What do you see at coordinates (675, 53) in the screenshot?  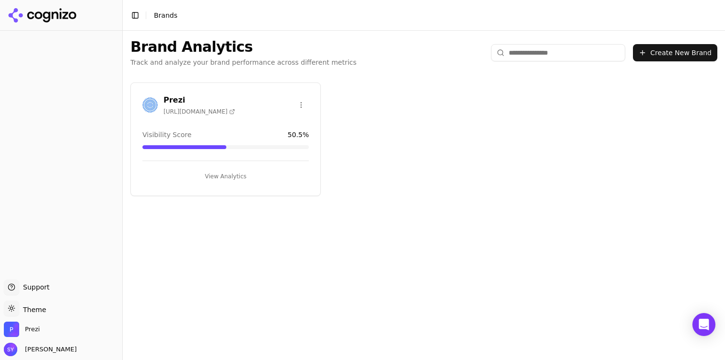 I see `button: Create New Brand` at bounding box center [675, 53].